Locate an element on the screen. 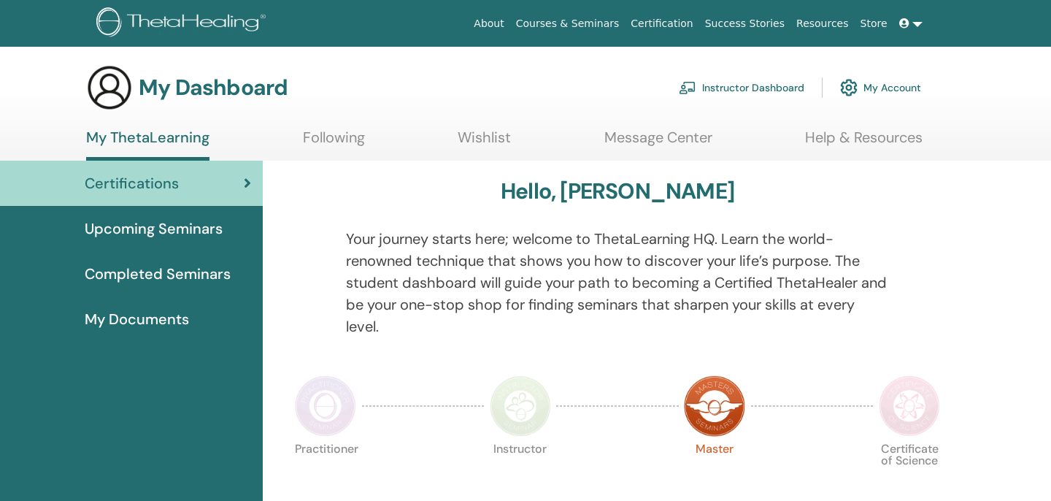  img: Master is located at coordinates (715, 406).